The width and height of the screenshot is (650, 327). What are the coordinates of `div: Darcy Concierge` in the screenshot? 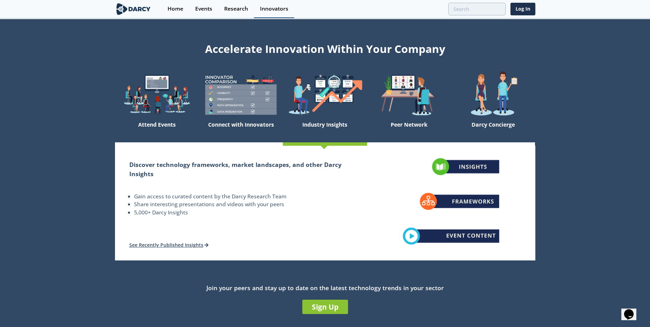 It's located at (493, 130).